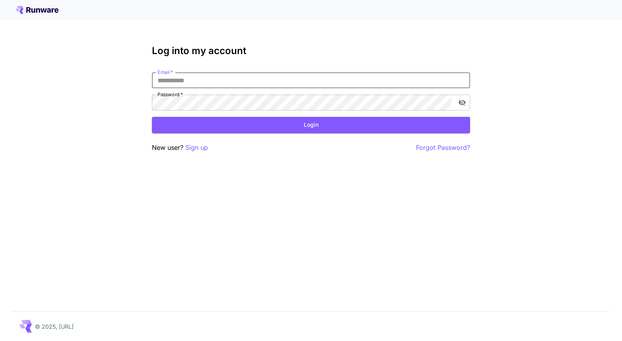 The height and width of the screenshot is (341, 622). Describe the element at coordinates (180, 148) in the screenshot. I see `p: New user?` at that location.